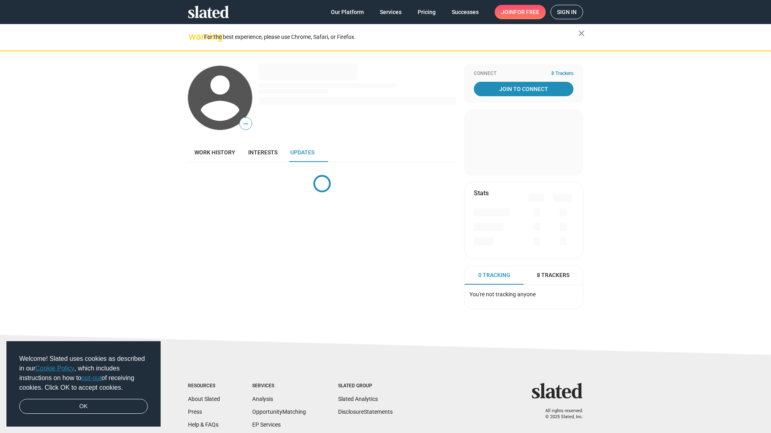  Describe the element at coordinates (391, 12) in the screenshot. I see `a: Services` at that location.